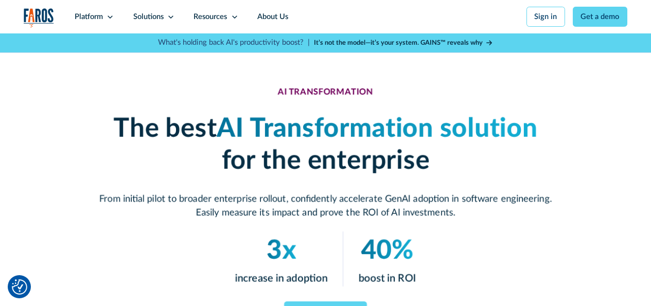 This screenshot has height=306, width=651. I want to click on em: 40%, so click(387, 250).